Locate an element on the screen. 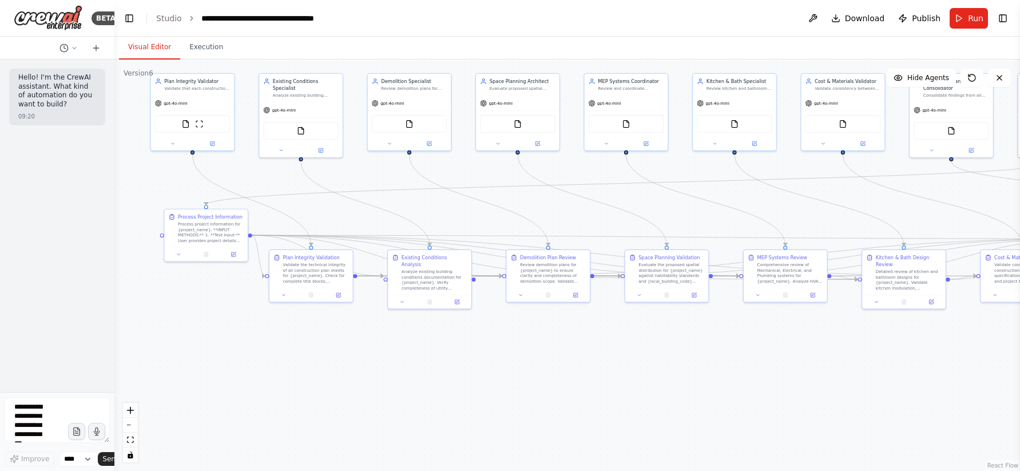 Image resolution: width=1020 pixels, height=471 pixels. div: MEP Systems Coordinator is located at coordinates (630, 81).